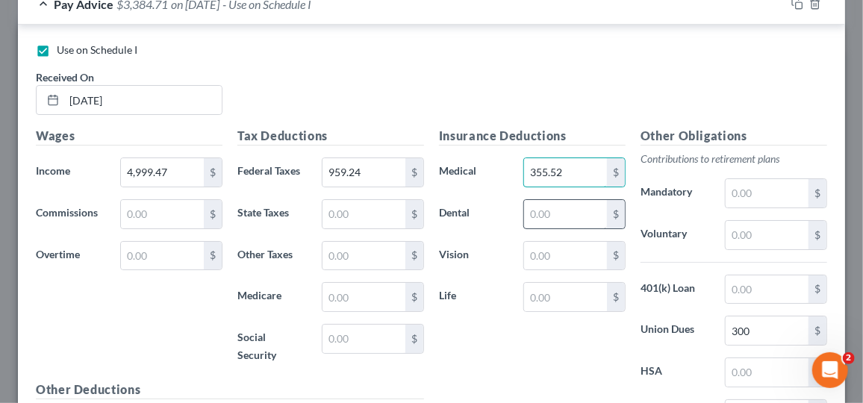 The width and height of the screenshot is (863, 403). I want to click on label: Overtime, so click(70, 256).